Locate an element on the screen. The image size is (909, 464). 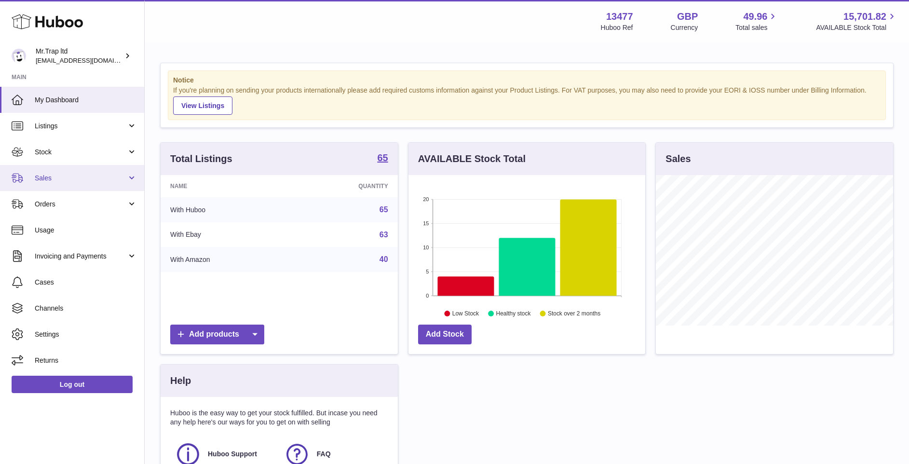
text: 0 is located at coordinates (427, 296).